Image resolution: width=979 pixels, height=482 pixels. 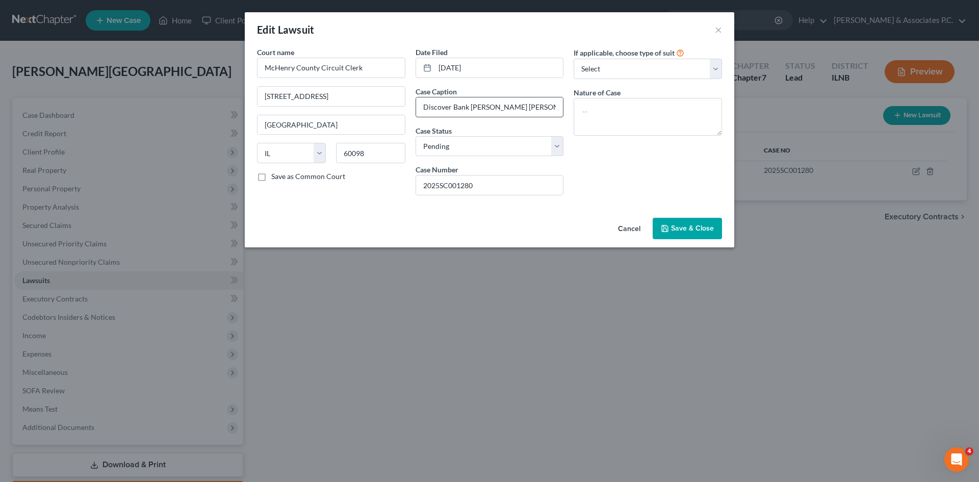 I want to click on button: Save & Close, so click(x=688, y=228).